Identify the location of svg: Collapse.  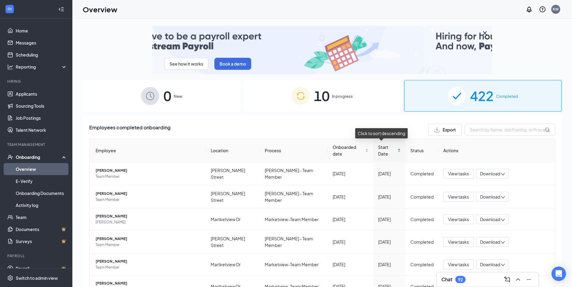
(61, 9).